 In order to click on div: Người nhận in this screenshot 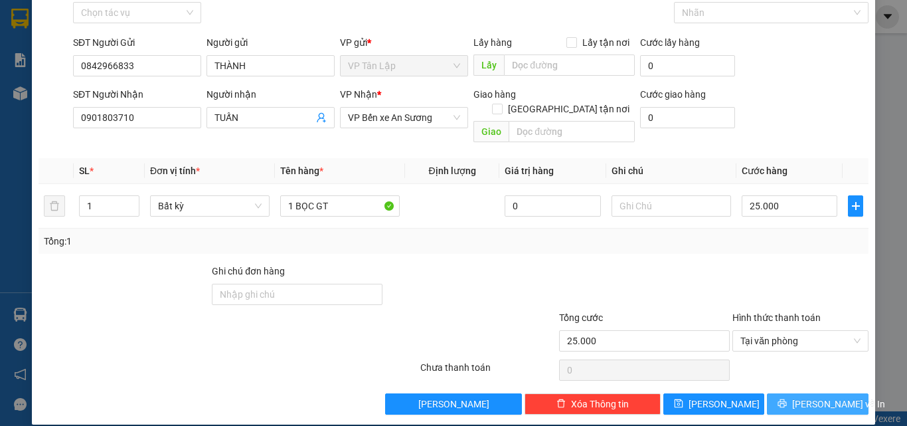, I will do `click(270, 94)`.